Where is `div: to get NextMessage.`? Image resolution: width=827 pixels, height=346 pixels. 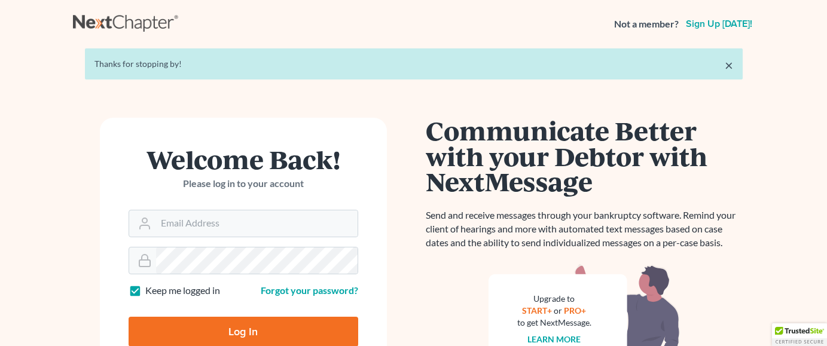 div: to get NextMessage. is located at coordinates (554, 323).